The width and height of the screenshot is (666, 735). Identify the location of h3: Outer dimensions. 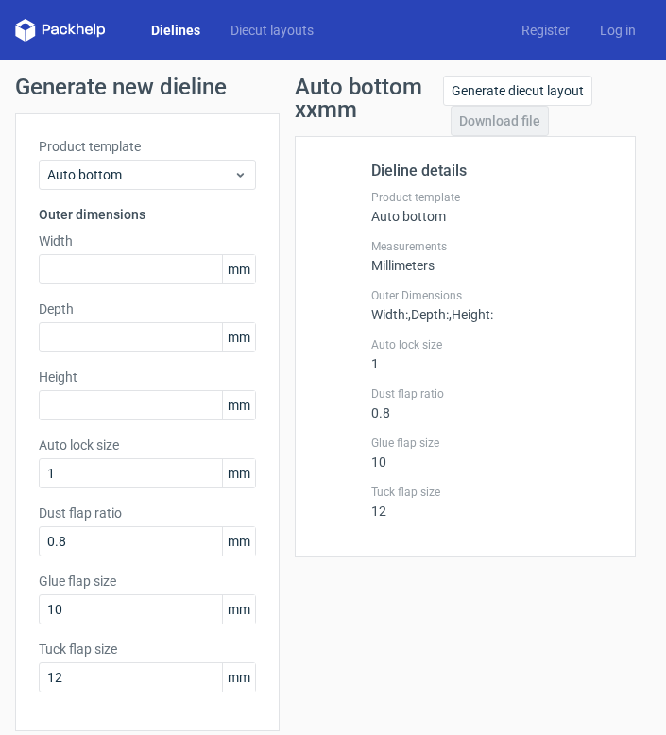
(147, 214).